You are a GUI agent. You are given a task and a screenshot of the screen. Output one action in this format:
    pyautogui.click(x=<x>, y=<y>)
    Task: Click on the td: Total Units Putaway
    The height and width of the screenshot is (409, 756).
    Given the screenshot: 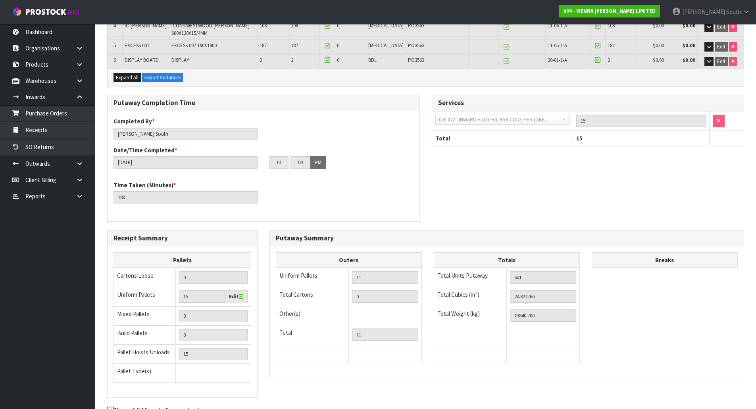 What is the action you would take?
    pyautogui.click(x=470, y=277)
    